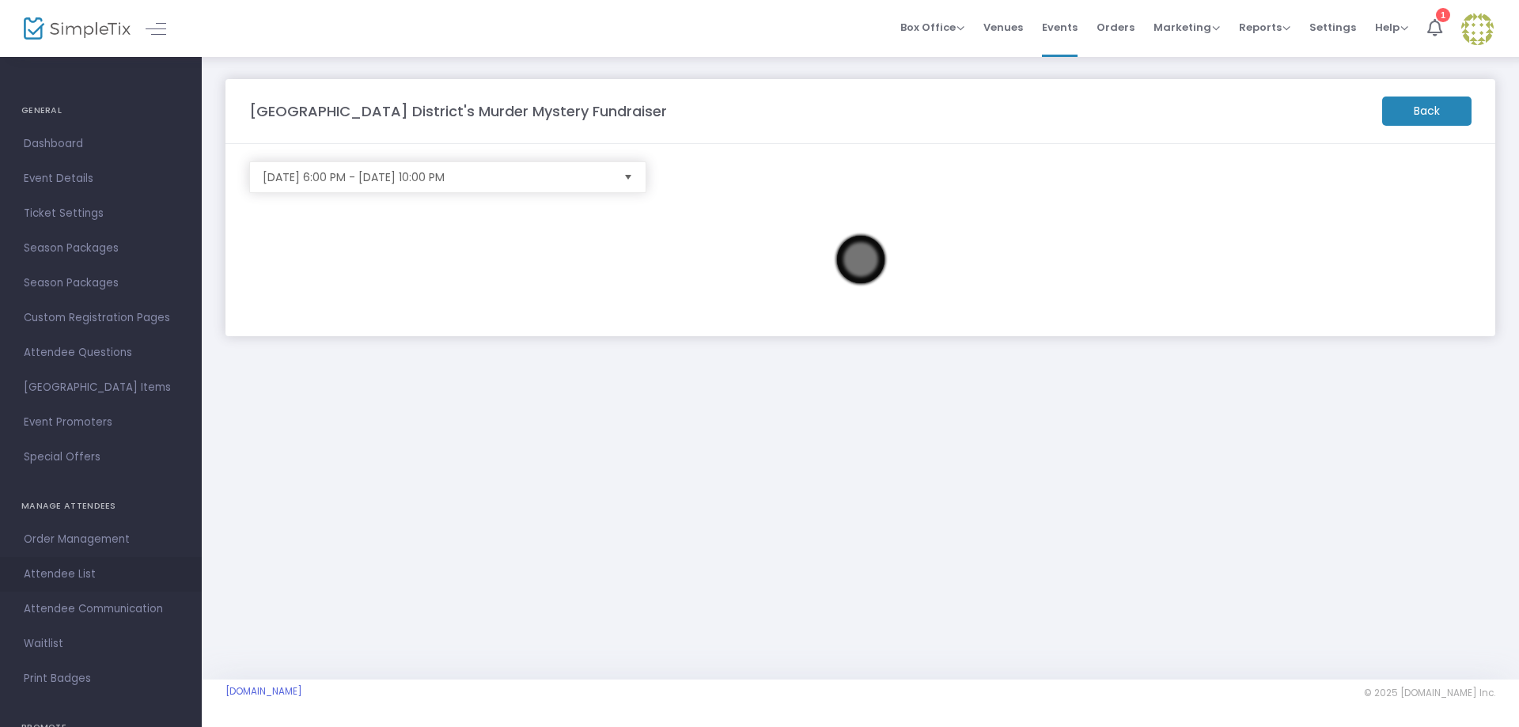  Describe the element at coordinates (1264, 27) in the screenshot. I see `span: Reports` at that location.